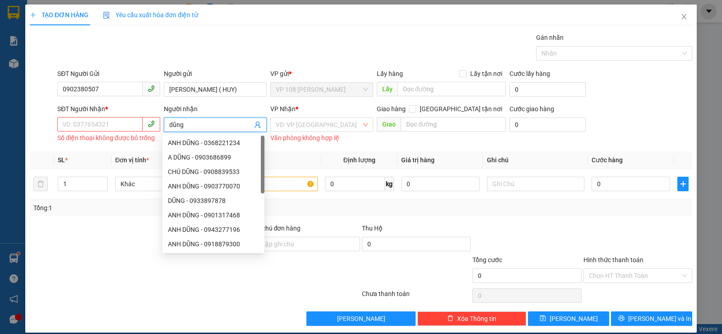 This screenshot has height=334, width=722. What do you see at coordinates (622, 318) in the screenshot?
I see `span: printer` at bounding box center [622, 318].